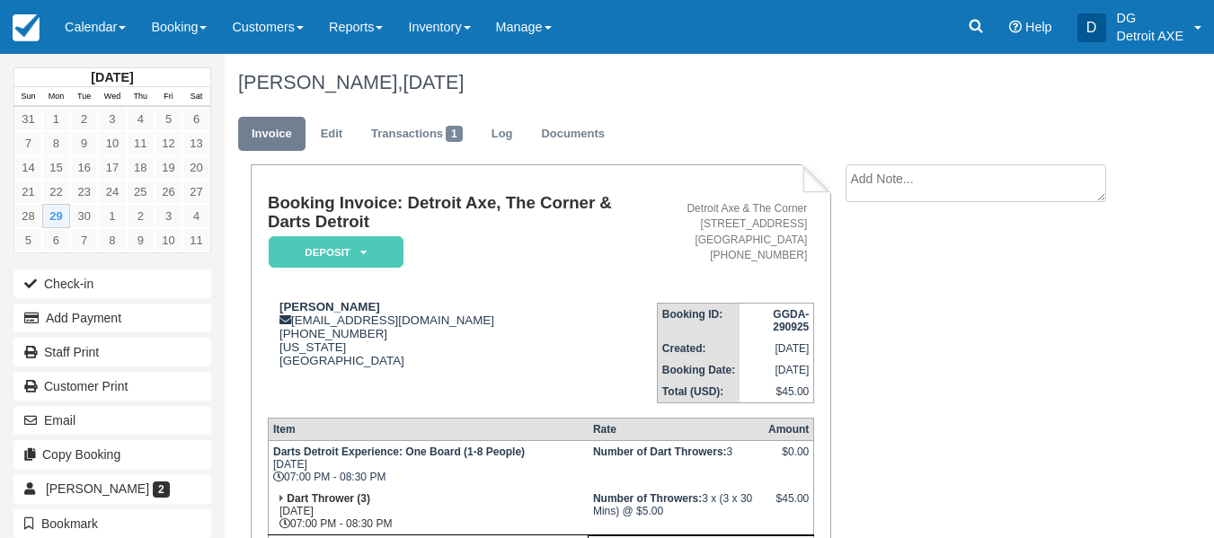 The height and width of the screenshot is (538, 1214). What do you see at coordinates (112, 352) in the screenshot?
I see `a: Staff Print` at bounding box center [112, 352].